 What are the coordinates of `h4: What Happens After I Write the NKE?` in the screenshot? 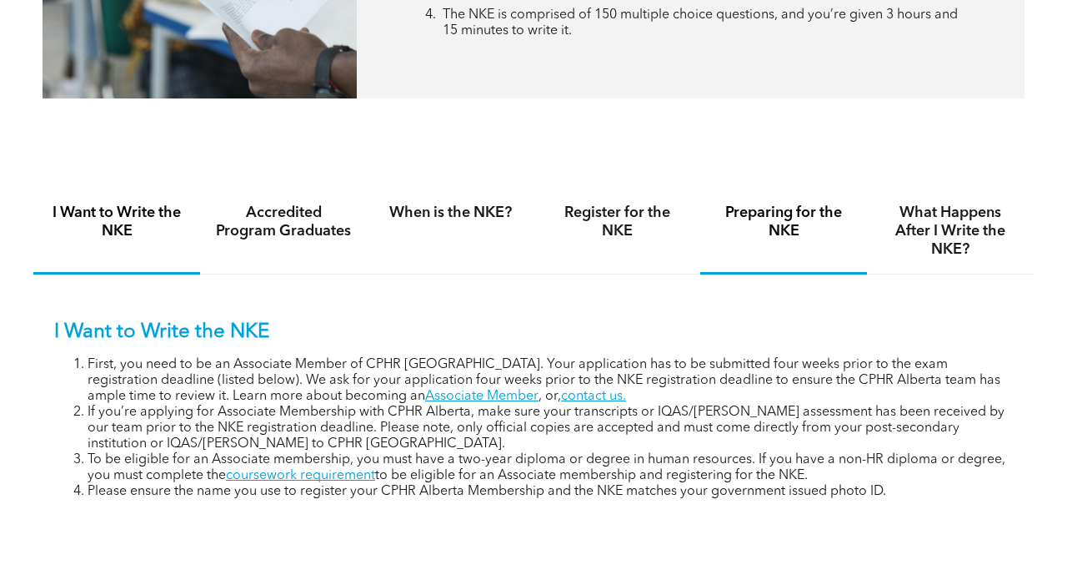 It's located at (951, 231).